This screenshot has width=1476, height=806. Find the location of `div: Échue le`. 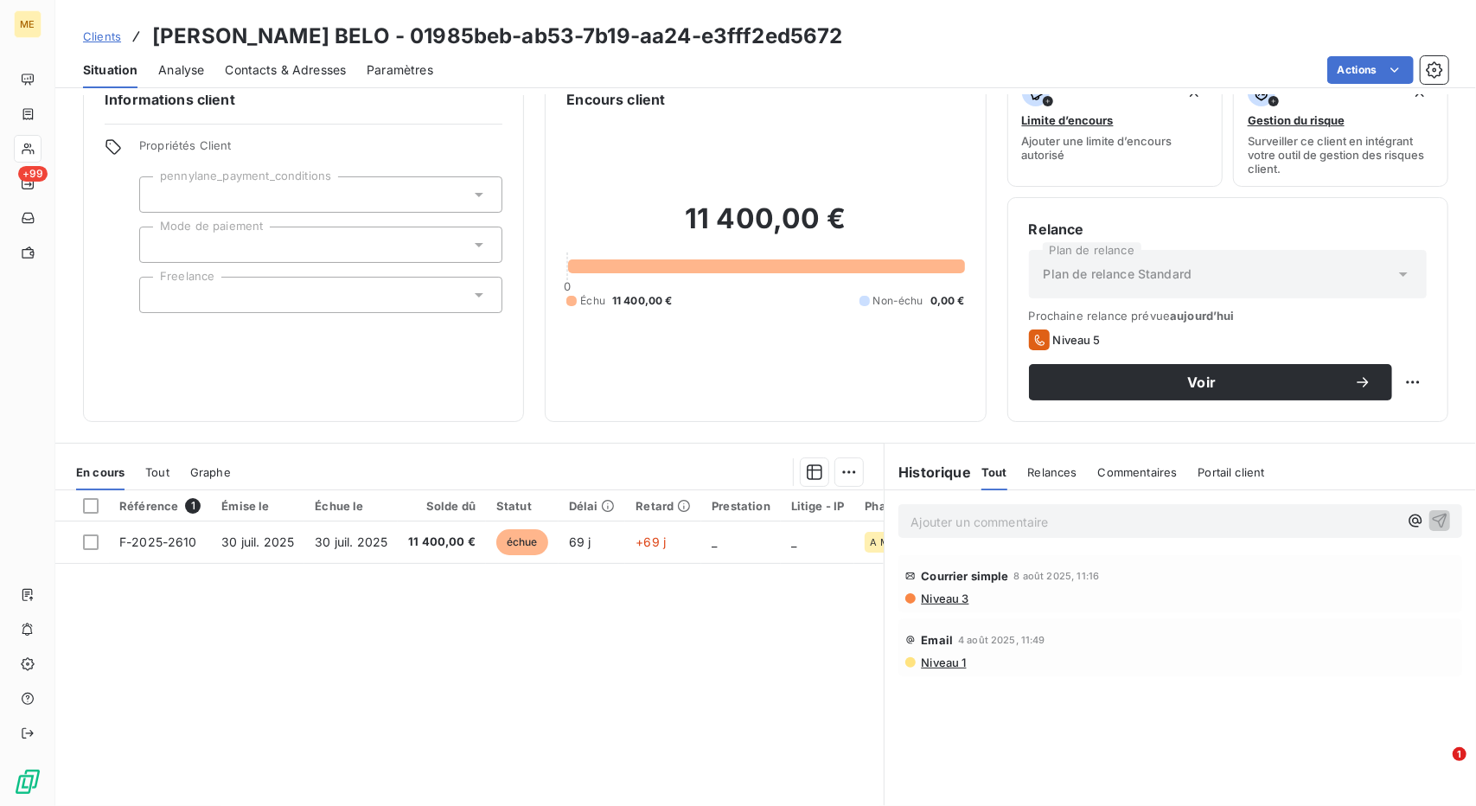

div: Échue le is located at coordinates (351, 506).